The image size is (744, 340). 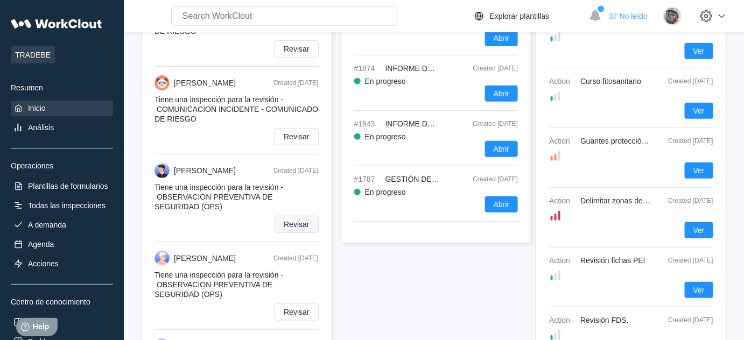 What do you see at coordinates (68, 186) in the screenshot?
I see `div: Plantillas de formularios` at bounding box center [68, 186].